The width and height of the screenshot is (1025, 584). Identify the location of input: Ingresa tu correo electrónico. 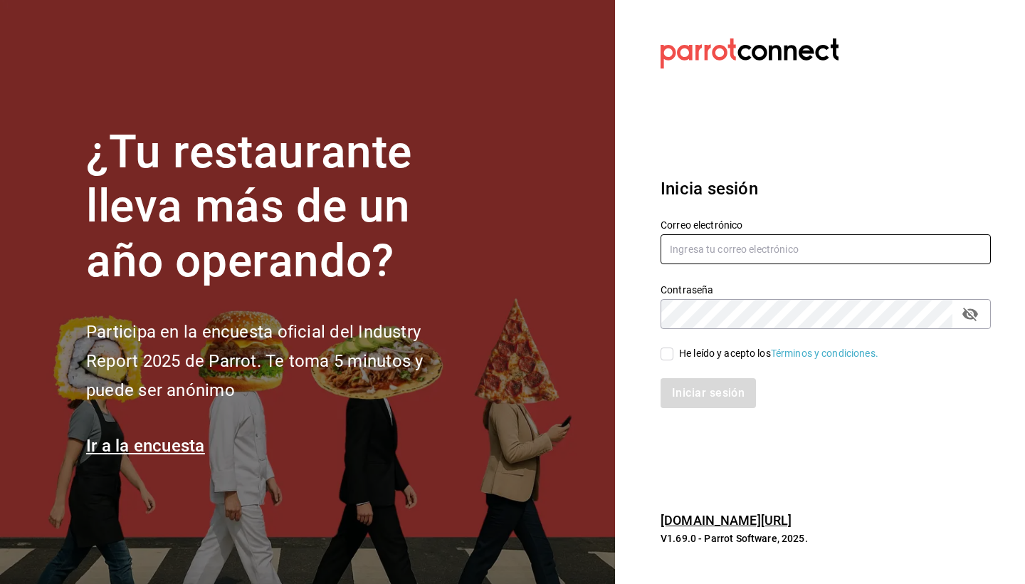
(826, 249).